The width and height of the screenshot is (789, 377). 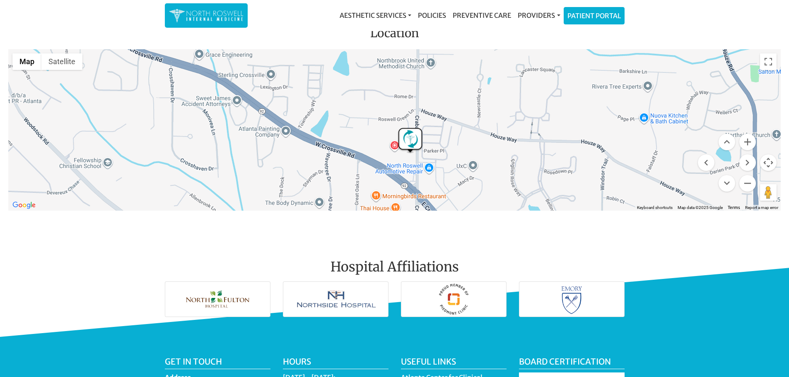 I want to click on a: Open this area in Google Maps (opens a new window), so click(x=24, y=205).